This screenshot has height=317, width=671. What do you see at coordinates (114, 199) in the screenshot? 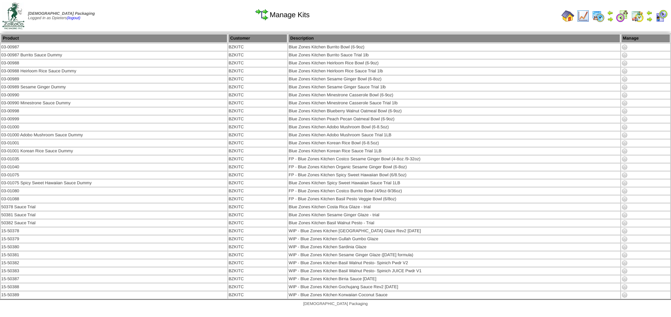
I see `td: 03-01088` at bounding box center [114, 199].